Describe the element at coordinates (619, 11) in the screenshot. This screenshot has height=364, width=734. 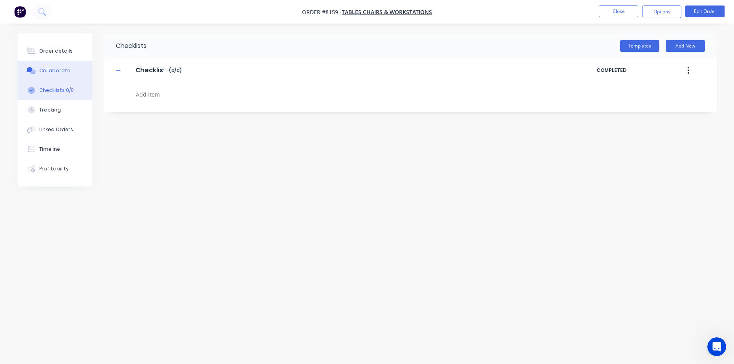
I see `button: Close` at that location.